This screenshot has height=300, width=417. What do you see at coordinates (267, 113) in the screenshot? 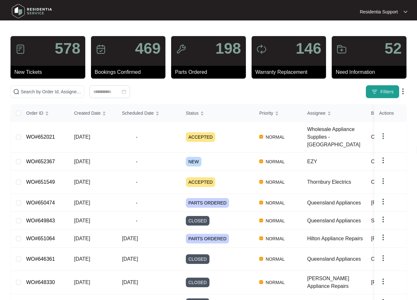
I see `span: Priority` at bounding box center [267, 113].